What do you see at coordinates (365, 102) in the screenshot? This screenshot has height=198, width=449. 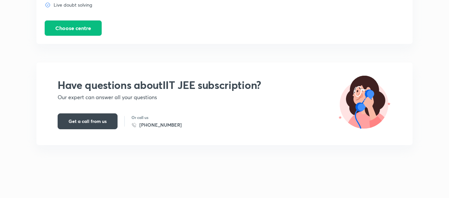 I see `img: Talk To Unacademy` at bounding box center [365, 102].